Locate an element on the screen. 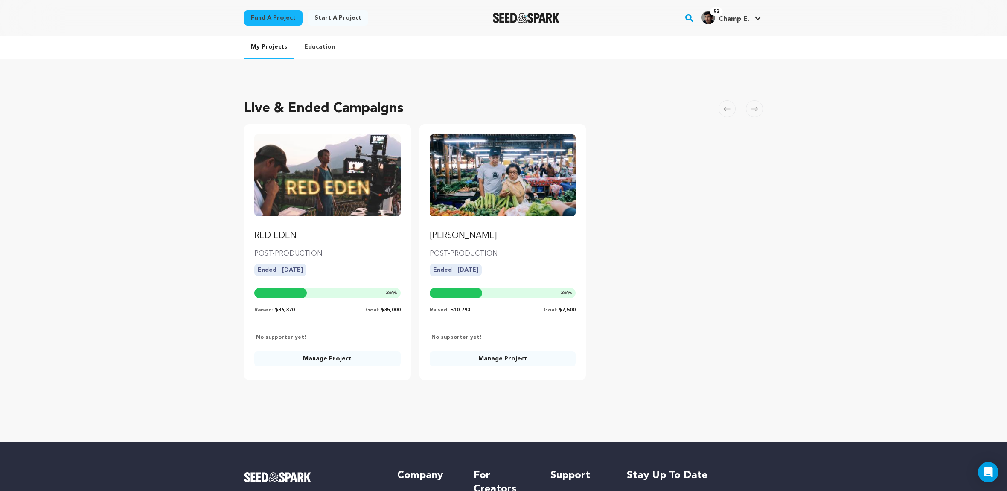  span: 92 is located at coordinates (717, 12).